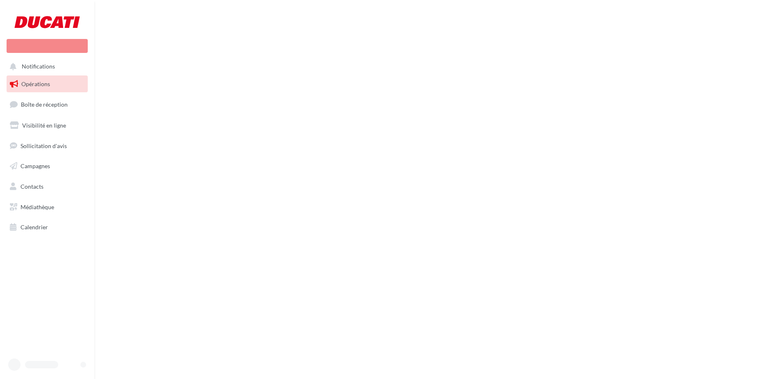 The height and width of the screenshot is (379, 784). I want to click on span: Contacts, so click(32, 186).